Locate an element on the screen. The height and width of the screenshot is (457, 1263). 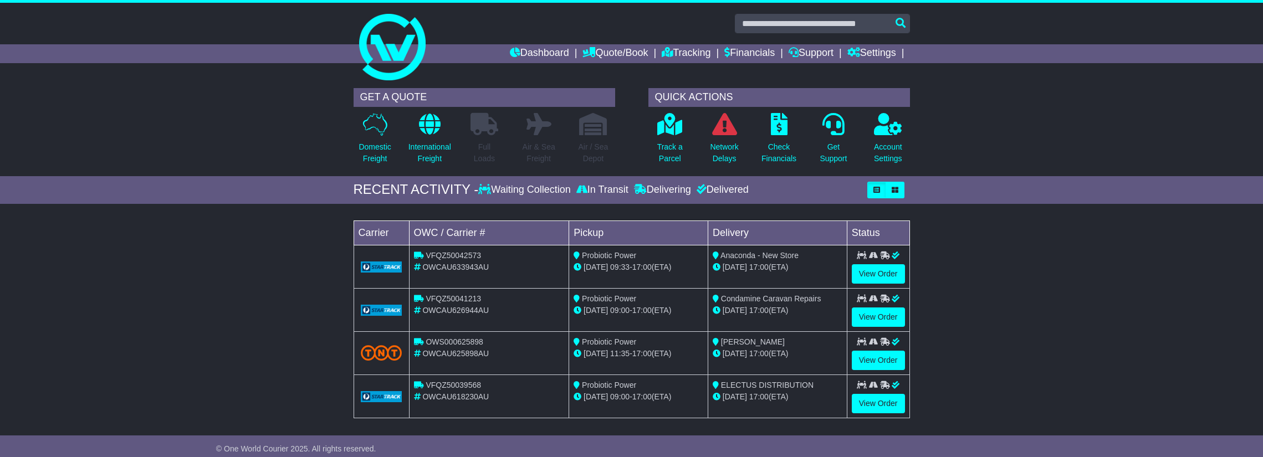
div: QUICK ACTIONS is located at coordinates (779, 98).